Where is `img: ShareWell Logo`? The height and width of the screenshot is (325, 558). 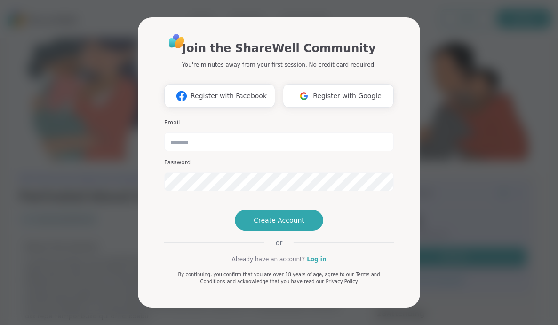 img: ShareWell Logo is located at coordinates (176, 41).